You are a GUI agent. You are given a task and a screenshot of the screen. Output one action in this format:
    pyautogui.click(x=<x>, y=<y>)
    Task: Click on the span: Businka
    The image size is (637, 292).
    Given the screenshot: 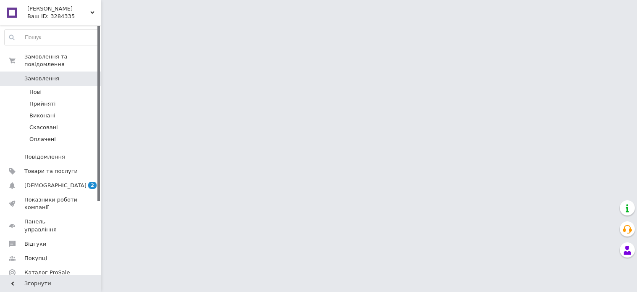 What is the action you would take?
    pyautogui.click(x=59, y=9)
    